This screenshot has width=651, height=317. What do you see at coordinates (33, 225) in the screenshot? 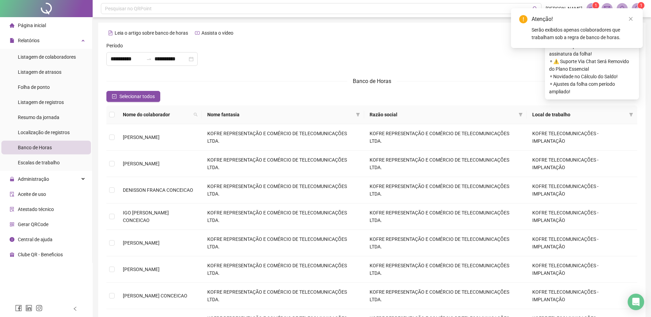
I see `span: Gerar QRCode` at bounding box center [33, 225].